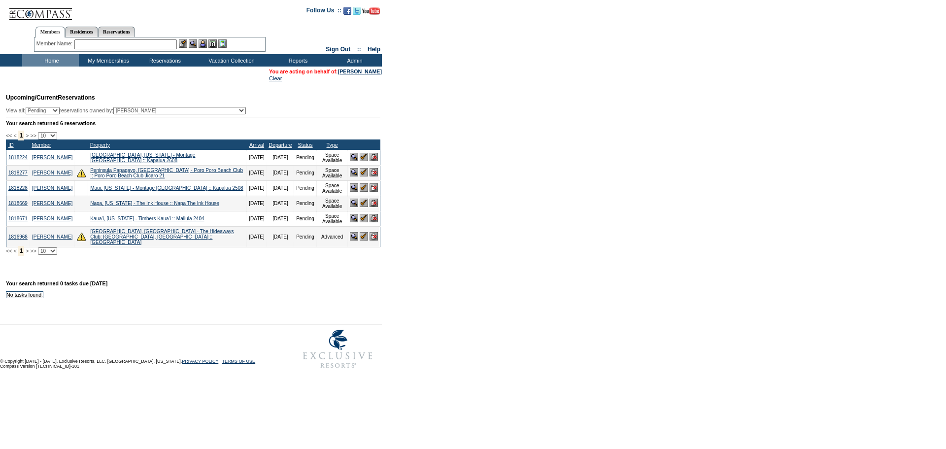 The height and width of the screenshot is (449, 946). I want to click on a: TERMS OF USE, so click(239, 361).